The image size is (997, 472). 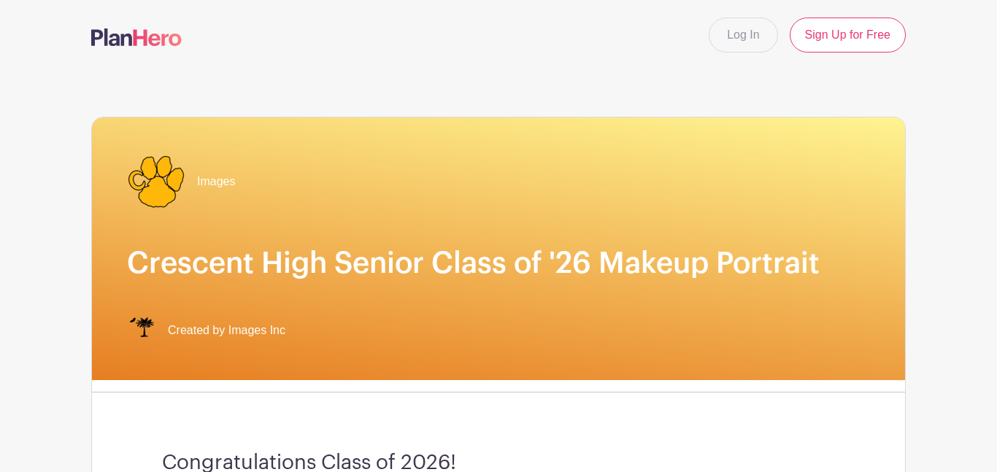 I want to click on h1: Crescent High Senior Class of '26 Makeup Portrait, so click(x=499, y=264).